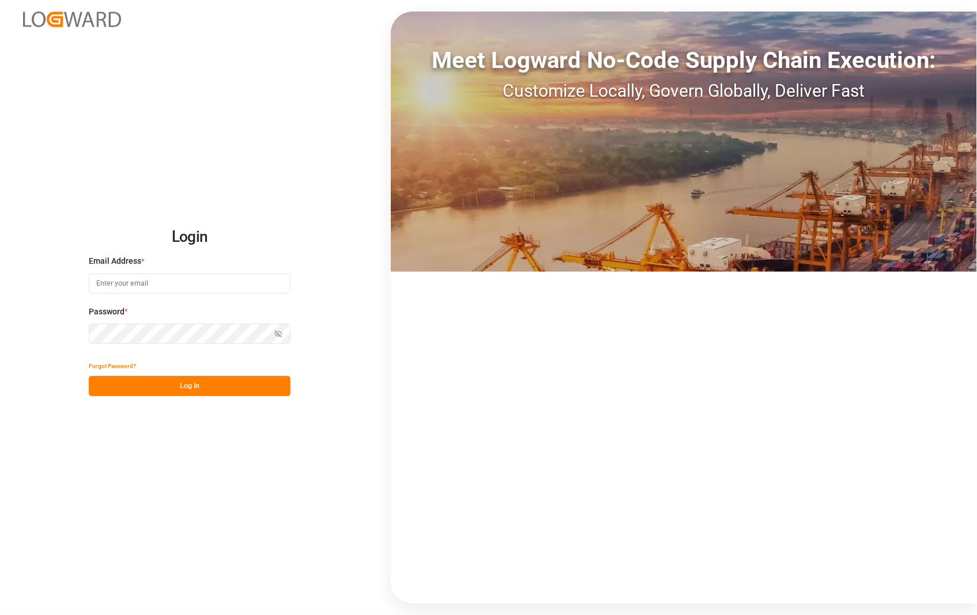  What do you see at coordinates (683, 90) in the screenshot?
I see `div: Customize Locally, Govern Globally, Deliver Fast` at bounding box center [683, 90].